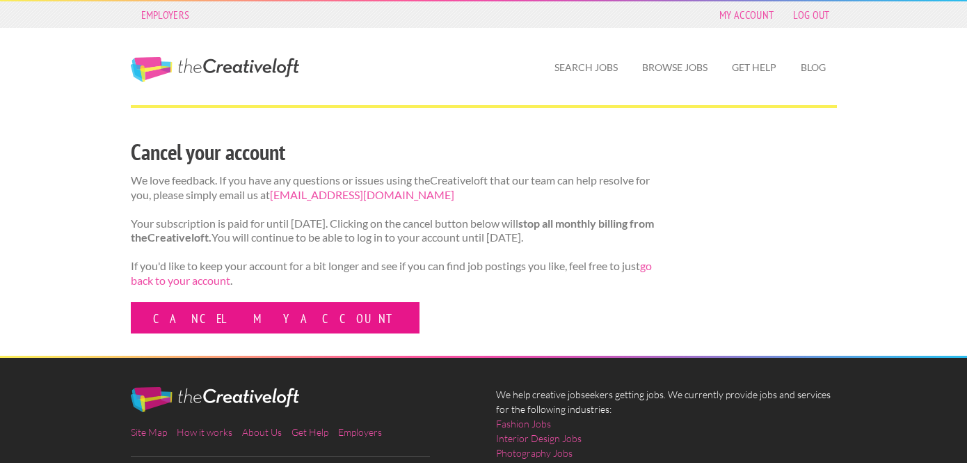 This screenshot has width=967, height=463. Describe the element at coordinates (813, 67) in the screenshot. I see `a: Blog` at that location.